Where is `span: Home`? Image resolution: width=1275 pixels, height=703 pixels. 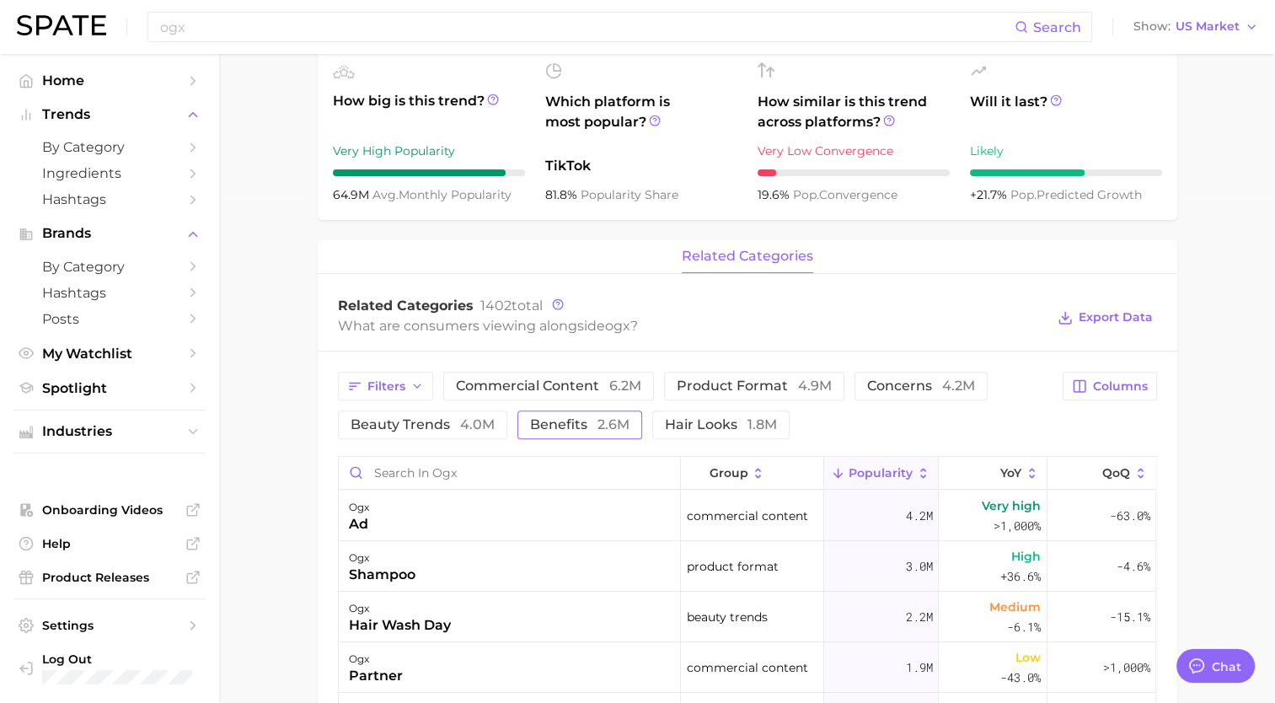 span: Home is located at coordinates (110, 80).